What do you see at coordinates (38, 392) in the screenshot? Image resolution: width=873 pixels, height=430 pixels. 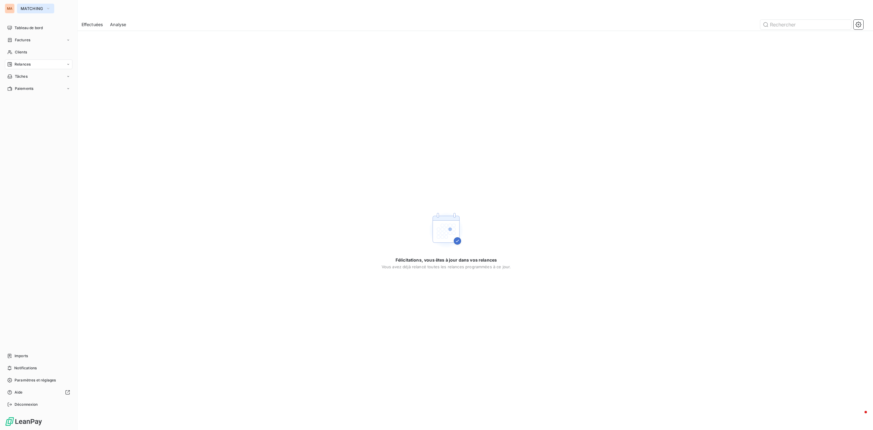 I see `a: Aide` at bounding box center [38, 392].